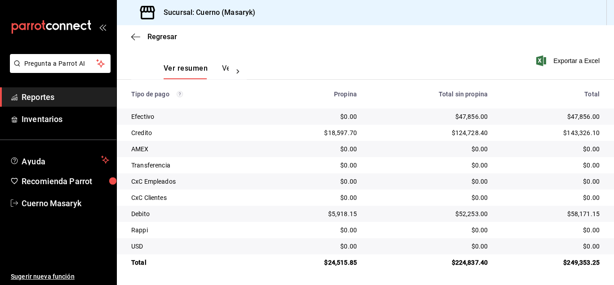 This screenshot has width=614, height=285. I want to click on span: Exportar a Excel, so click(569, 61).